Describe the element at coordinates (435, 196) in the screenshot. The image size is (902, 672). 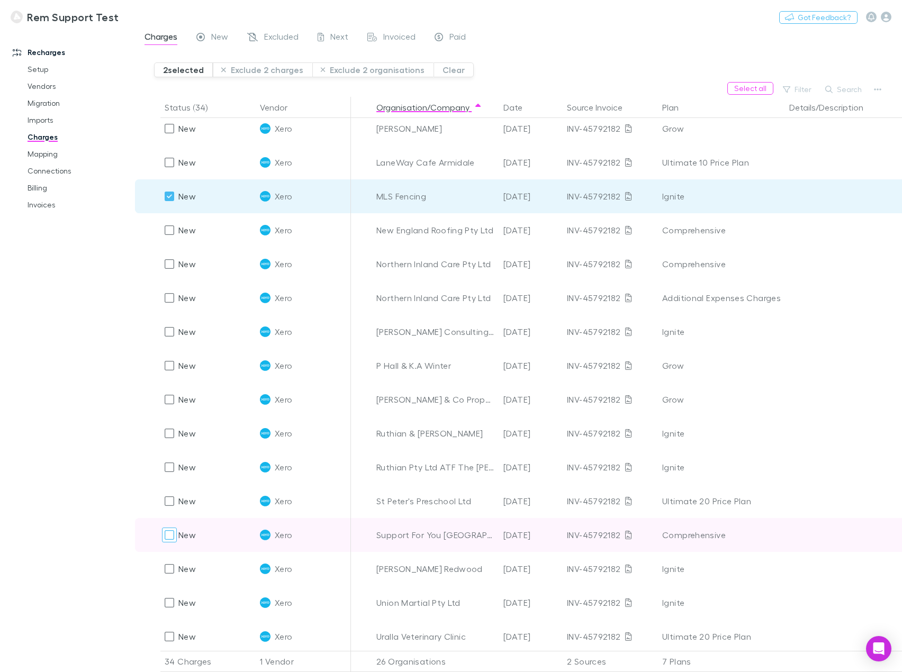
I see `div: MLS Fencing` at that location.